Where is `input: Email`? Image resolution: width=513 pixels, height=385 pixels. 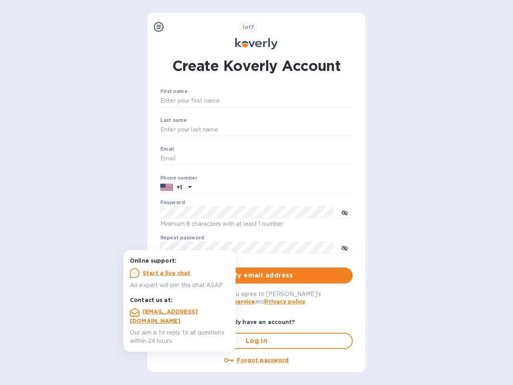
input: Email is located at coordinates (256, 159).